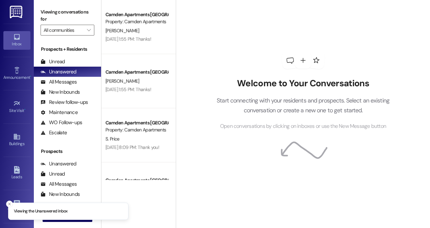  I want to click on button: Close toast, so click(9, 204).